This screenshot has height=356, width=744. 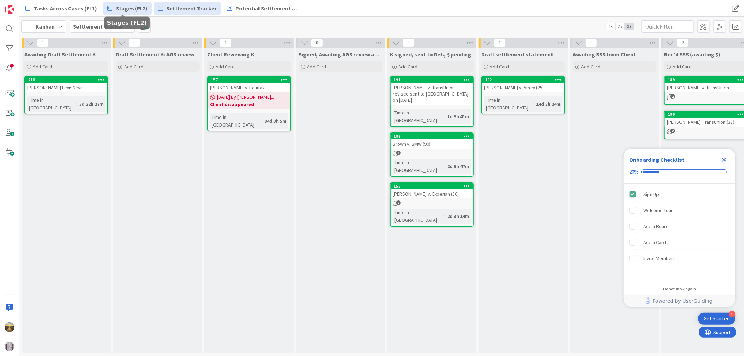 What do you see at coordinates (692, 54) in the screenshot?
I see `span: Rec'd SSS (awaiting $)` at bounding box center [692, 54].